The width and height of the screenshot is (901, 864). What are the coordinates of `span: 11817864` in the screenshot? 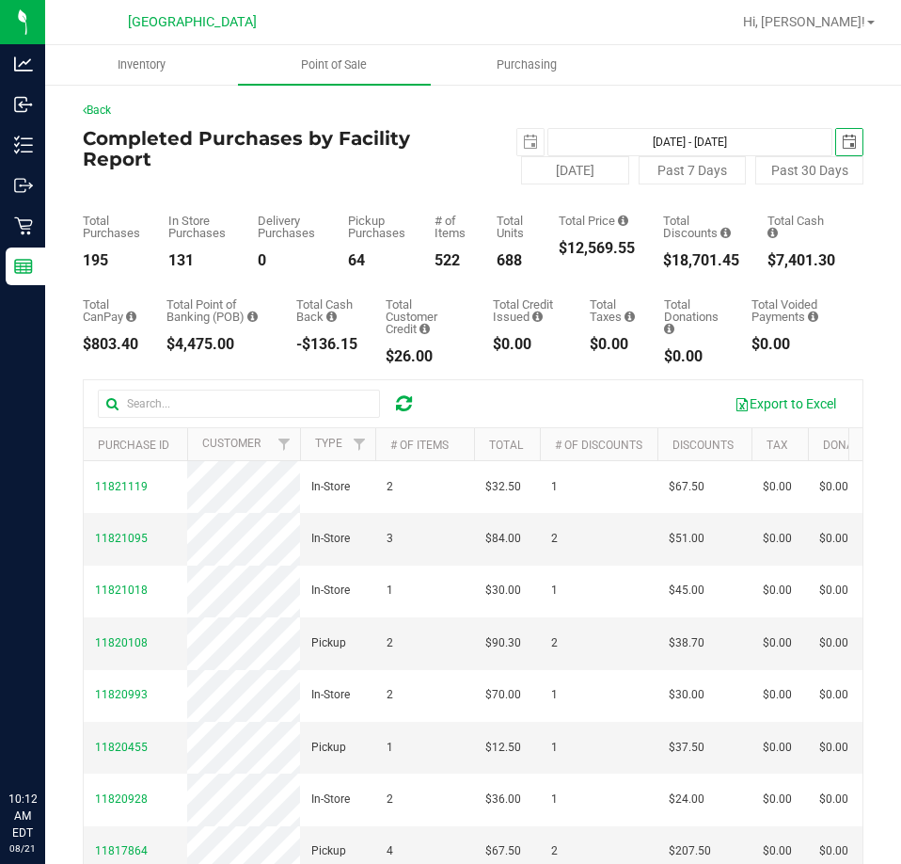 It's located at (121, 850).